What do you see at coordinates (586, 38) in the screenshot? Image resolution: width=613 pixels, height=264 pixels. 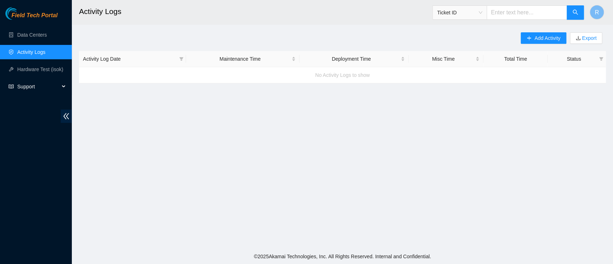 I see `button: downloadExport` at bounding box center [586, 38].